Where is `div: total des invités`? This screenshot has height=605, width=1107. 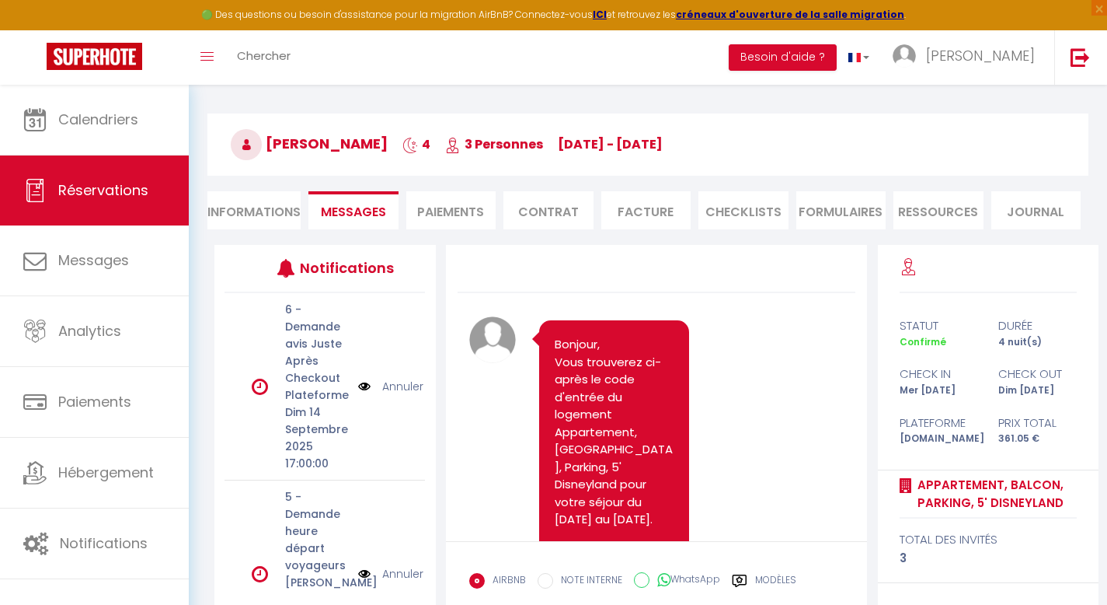 div: total des invités is located at coordinates (988, 539).